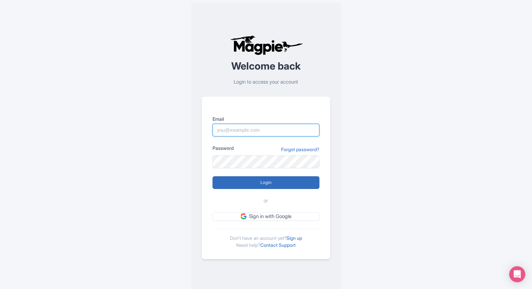 The width and height of the screenshot is (532, 289). Describe the element at coordinates (266, 201) in the screenshot. I see `span: or` at that location.